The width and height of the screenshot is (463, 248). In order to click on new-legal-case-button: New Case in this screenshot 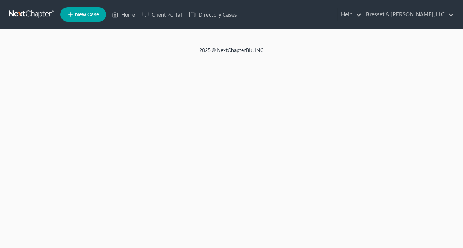, I will do `click(83, 14)`.